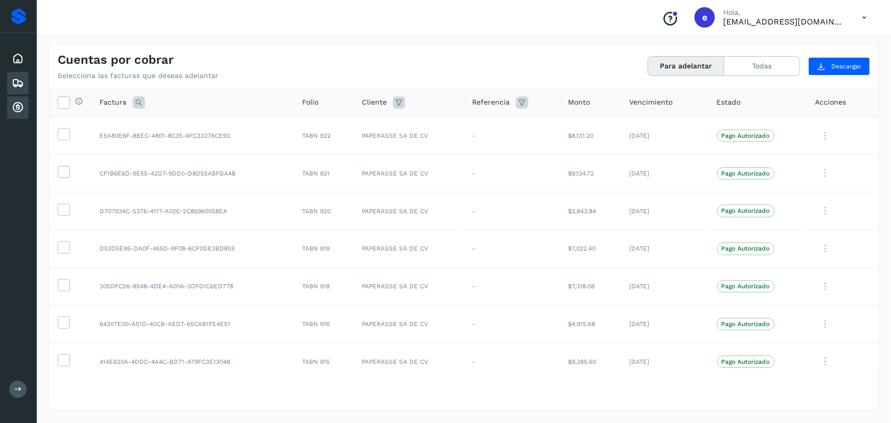  Describe the element at coordinates (374, 102) in the screenshot. I see `span: Cliente` at that location.